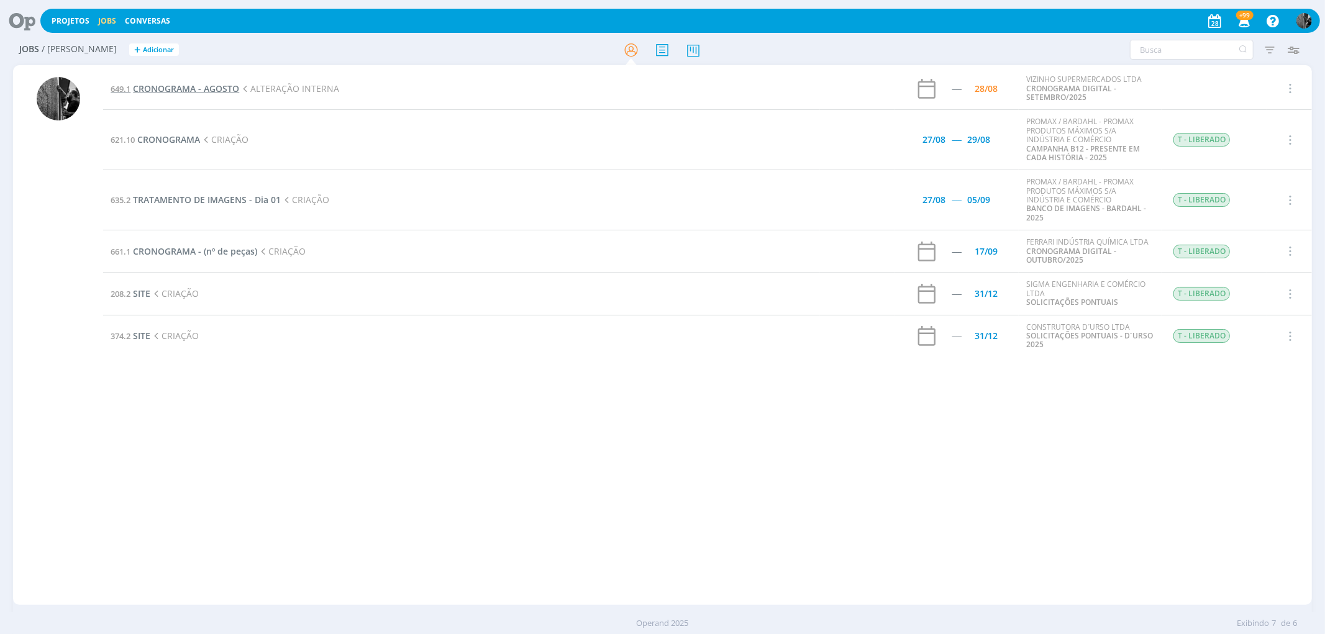 This screenshot has height=634, width=1325. I want to click on span: CRONOGRAMA, so click(168, 139).